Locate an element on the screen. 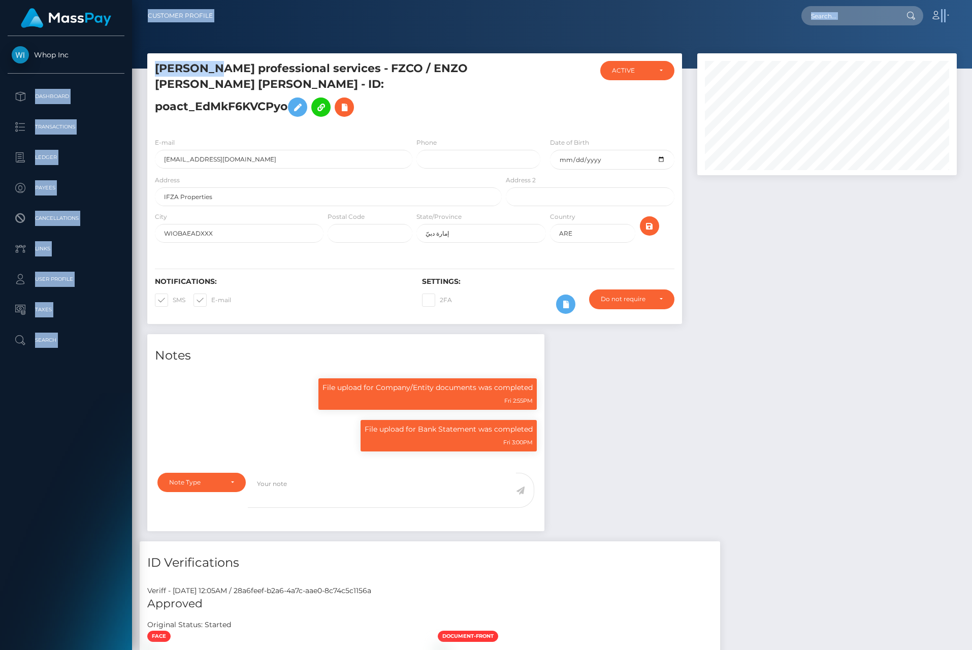  p: Search is located at coordinates (66, 340).